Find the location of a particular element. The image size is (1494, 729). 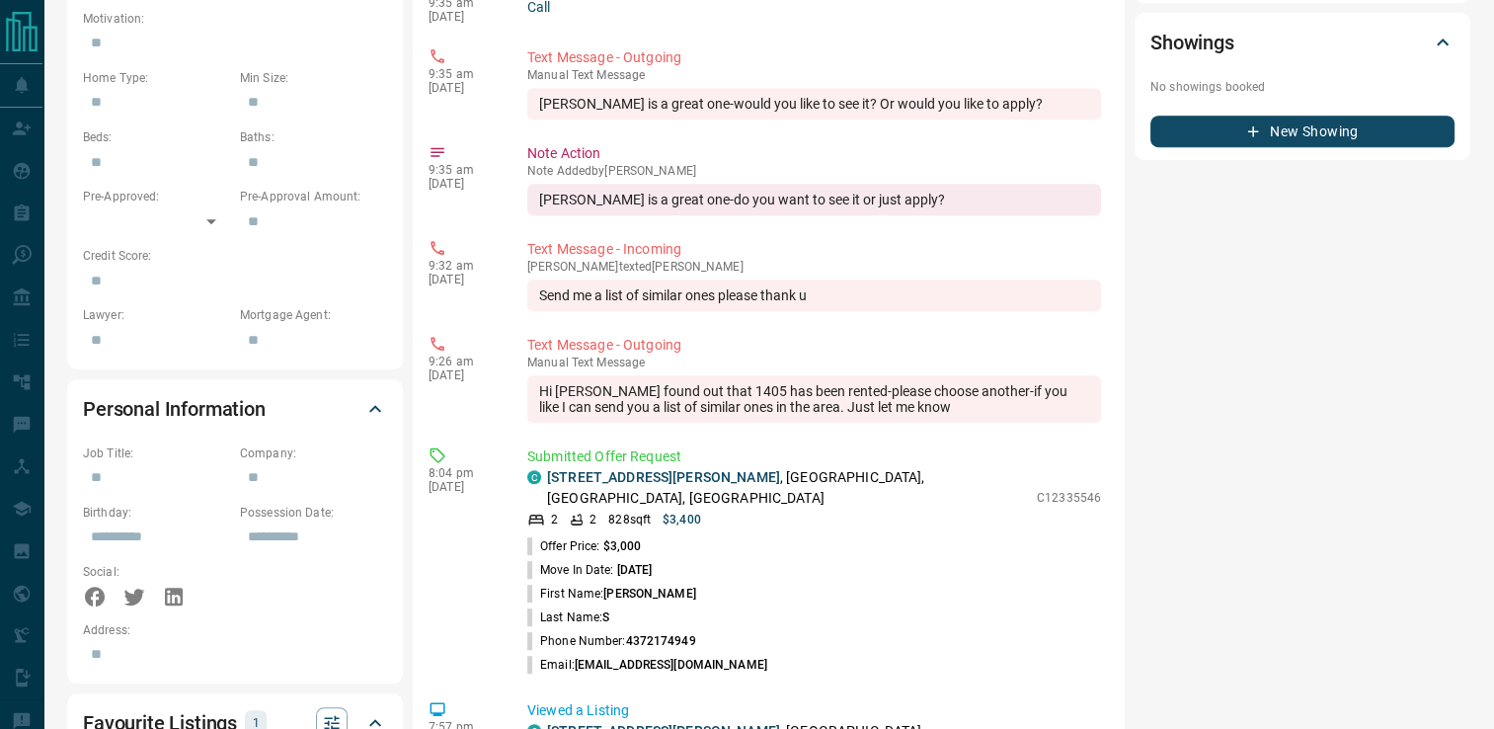

p: First Name: is located at coordinates (611, 593).